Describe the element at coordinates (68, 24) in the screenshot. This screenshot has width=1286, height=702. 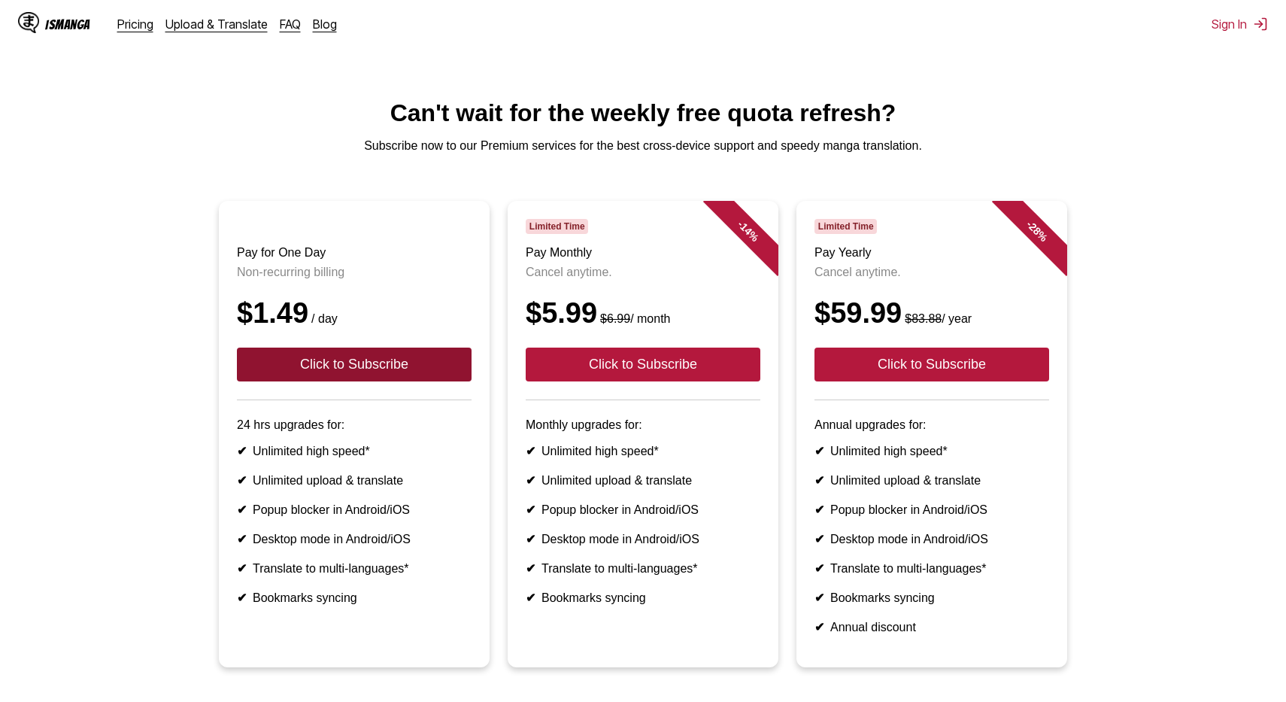
I see `a: IsManga LogoIsManga` at that location.